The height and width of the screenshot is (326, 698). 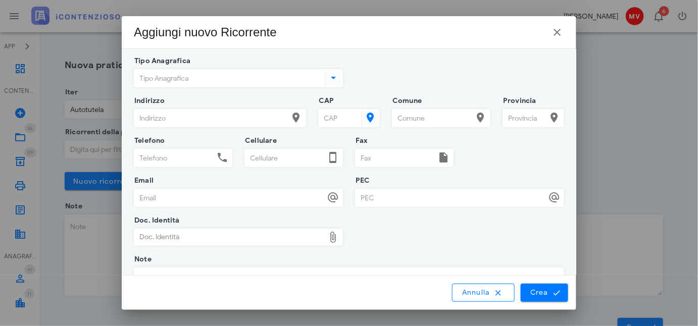 I want to click on label: Email, so click(x=142, y=181).